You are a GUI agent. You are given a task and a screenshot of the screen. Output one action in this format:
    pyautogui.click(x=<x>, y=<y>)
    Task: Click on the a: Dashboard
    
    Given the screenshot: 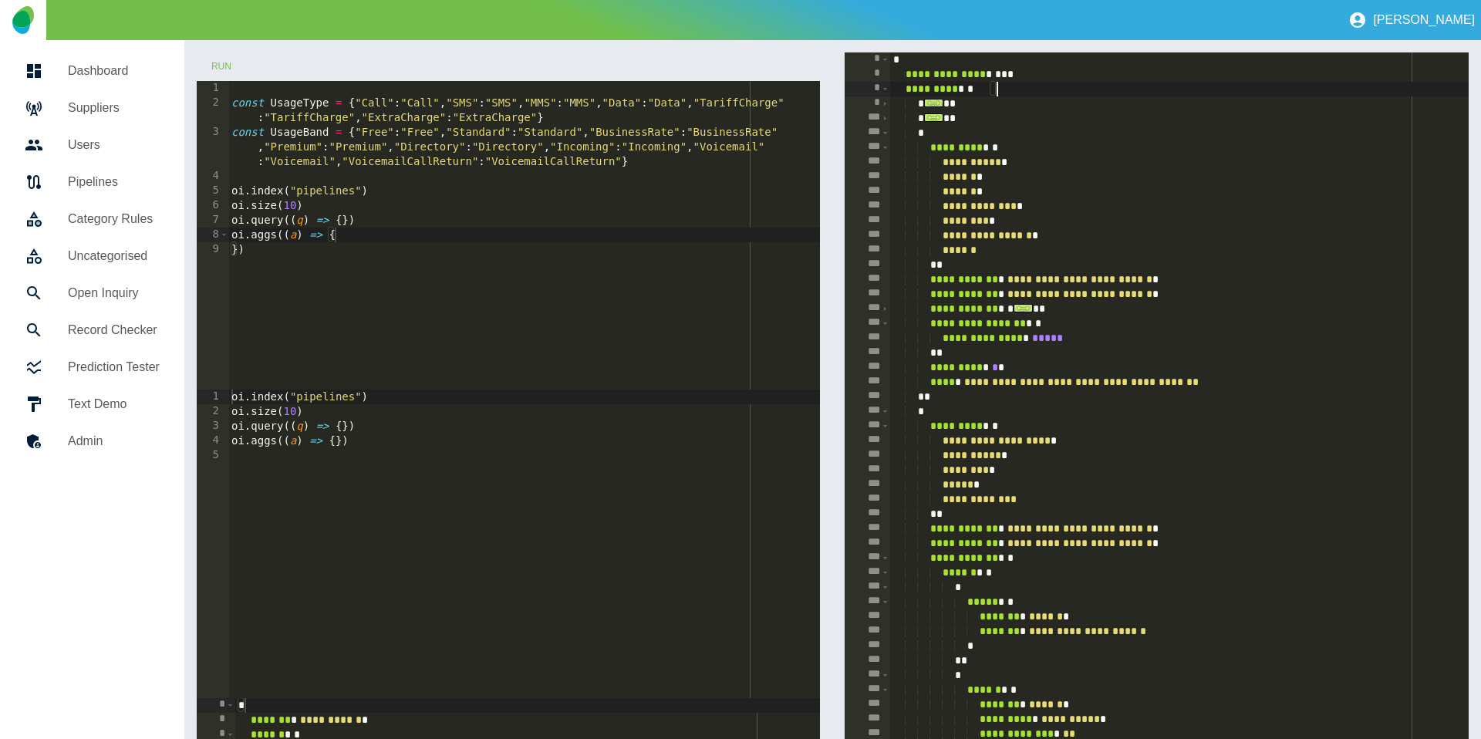 What is the action you would take?
    pyautogui.click(x=92, y=71)
    